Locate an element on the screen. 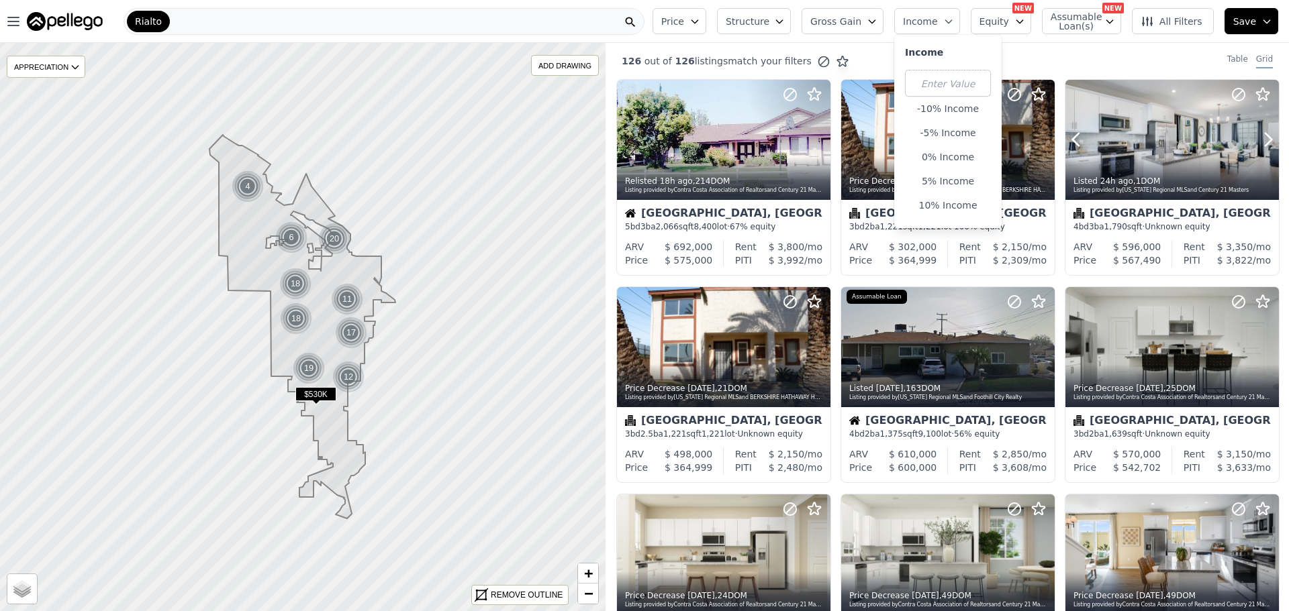 The image size is (1289, 611). div: ADD DRAWING is located at coordinates (564, 65).